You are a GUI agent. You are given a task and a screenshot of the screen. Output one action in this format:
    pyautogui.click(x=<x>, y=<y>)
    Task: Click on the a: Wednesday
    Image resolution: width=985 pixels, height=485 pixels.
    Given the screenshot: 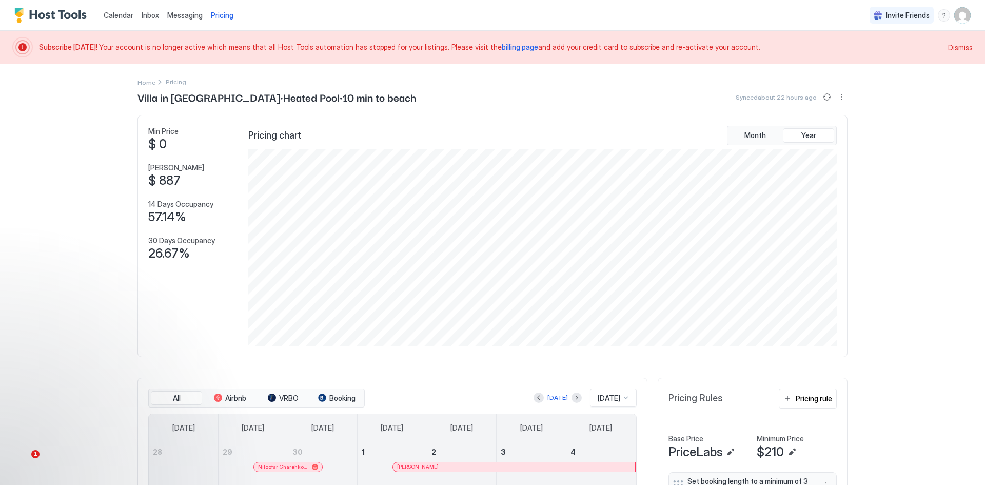 What is the action you would take?
    pyautogui.click(x=392, y=428)
    